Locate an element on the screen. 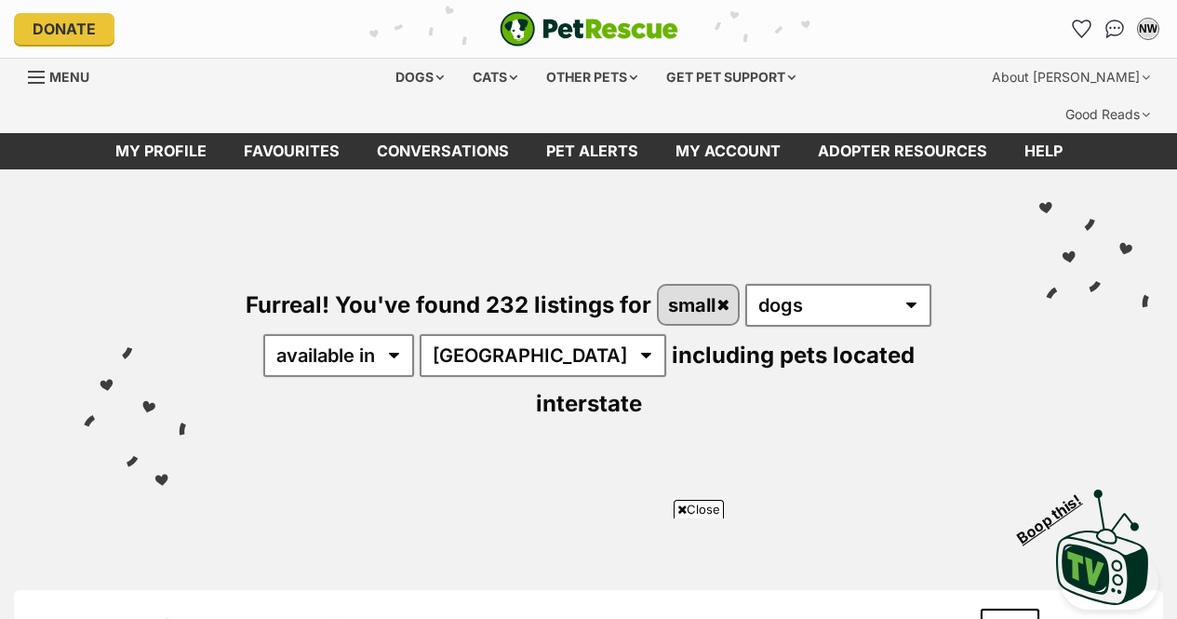  a: My profile is located at coordinates (161, 151).